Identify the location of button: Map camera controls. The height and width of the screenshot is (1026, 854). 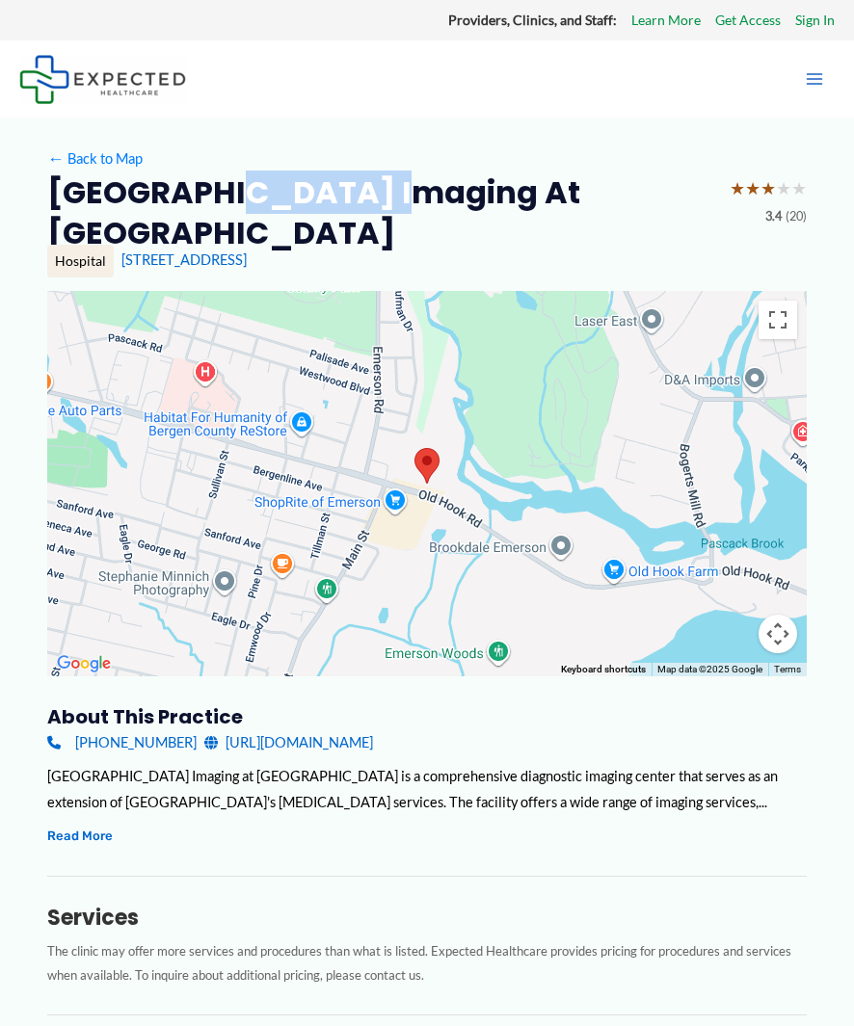
(778, 634).